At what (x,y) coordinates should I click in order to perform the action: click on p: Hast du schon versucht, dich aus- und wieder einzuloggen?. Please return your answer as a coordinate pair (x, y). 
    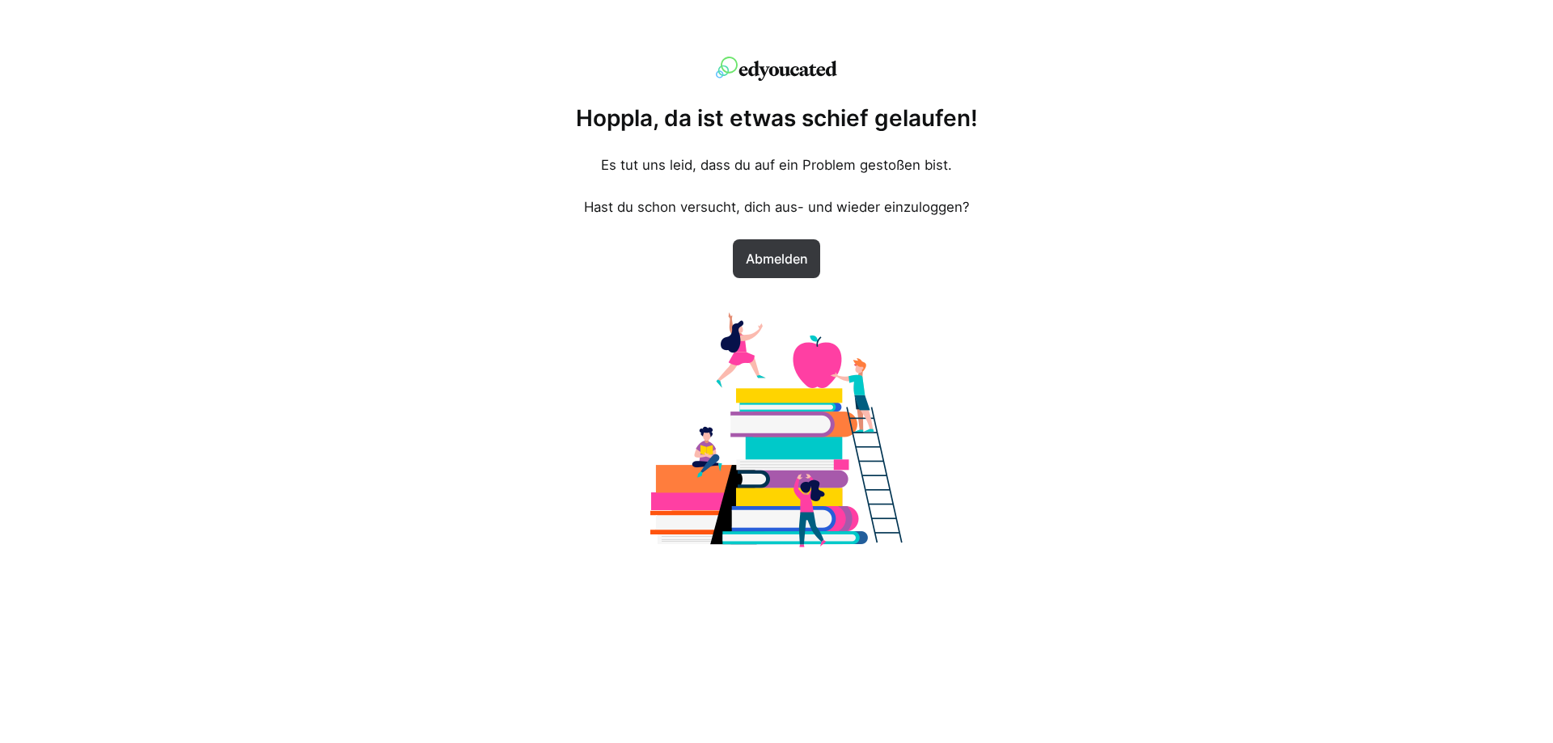
    Looking at the image, I should click on (777, 207).